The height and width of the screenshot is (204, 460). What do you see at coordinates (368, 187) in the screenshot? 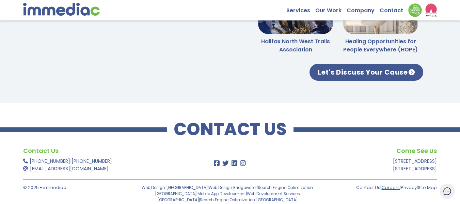
I see `a: Contact Us` at bounding box center [368, 187].